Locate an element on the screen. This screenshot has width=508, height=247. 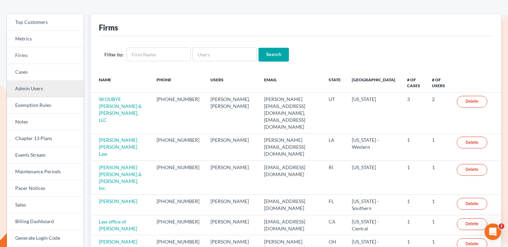
a: Notes is located at coordinates (45, 122).